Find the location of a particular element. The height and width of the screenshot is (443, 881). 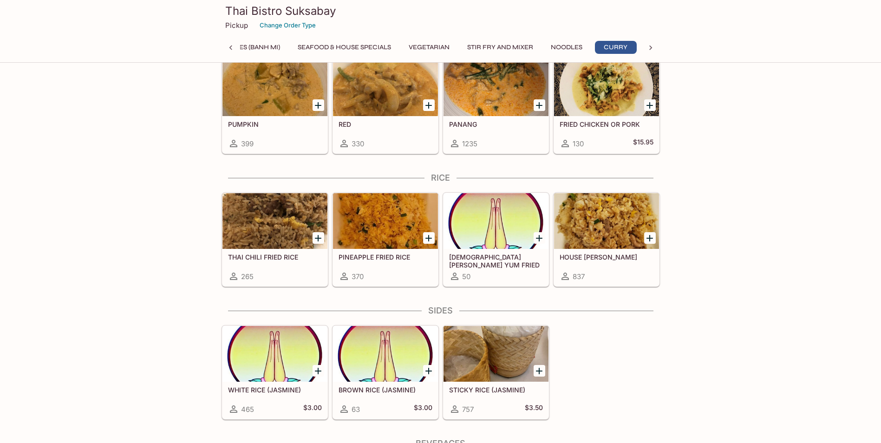

div: HOUSE FRIED RICE is located at coordinates (606, 221).